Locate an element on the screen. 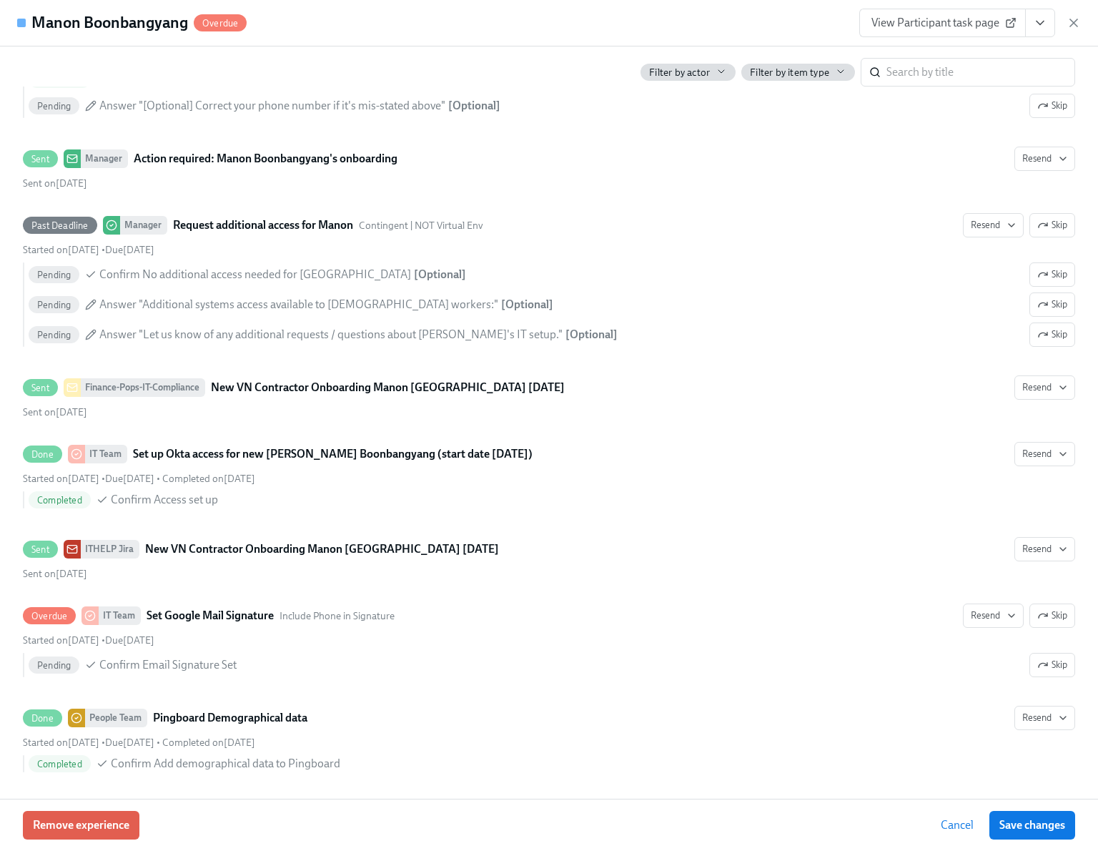  span: Thursday, August 14th 2025, 6:35 pm is located at coordinates (61, 640).